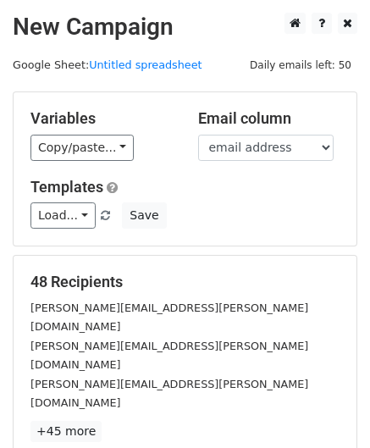 The width and height of the screenshot is (370, 448). What do you see at coordinates (67, 186) in the screenshot?
I see `a: Templates` at bounding box center [67, 186].